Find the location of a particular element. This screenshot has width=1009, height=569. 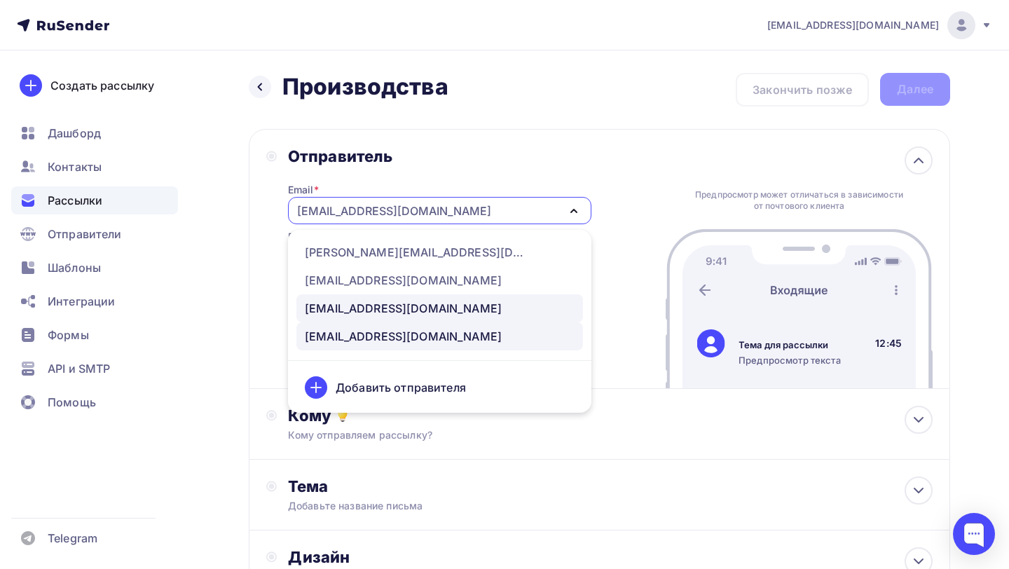

div: Создать рассылку is located at coordinates (102, 85).